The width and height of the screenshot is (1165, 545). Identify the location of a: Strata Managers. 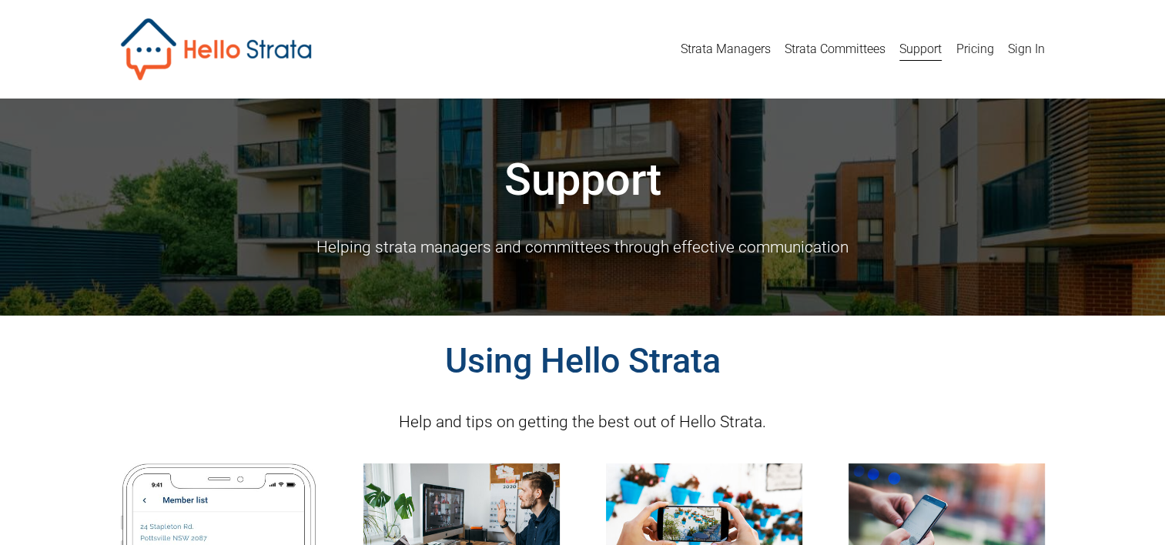
(725, 49).